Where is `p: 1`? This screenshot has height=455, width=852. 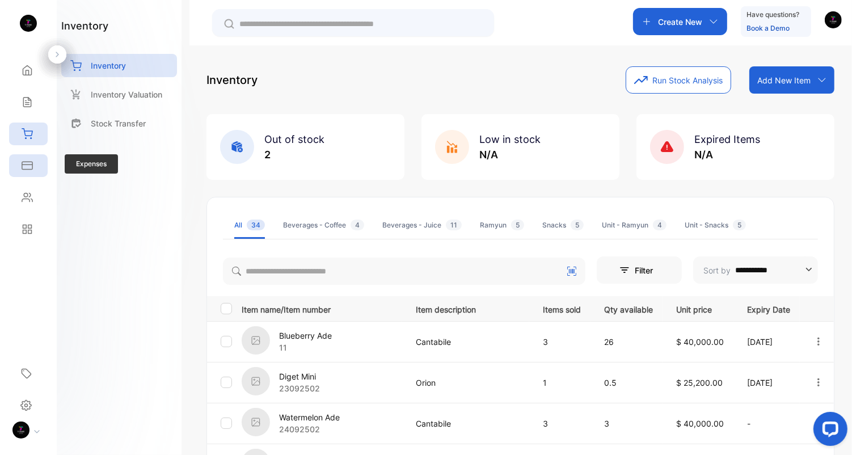 p: 1 is located at coordinates (562, 382).